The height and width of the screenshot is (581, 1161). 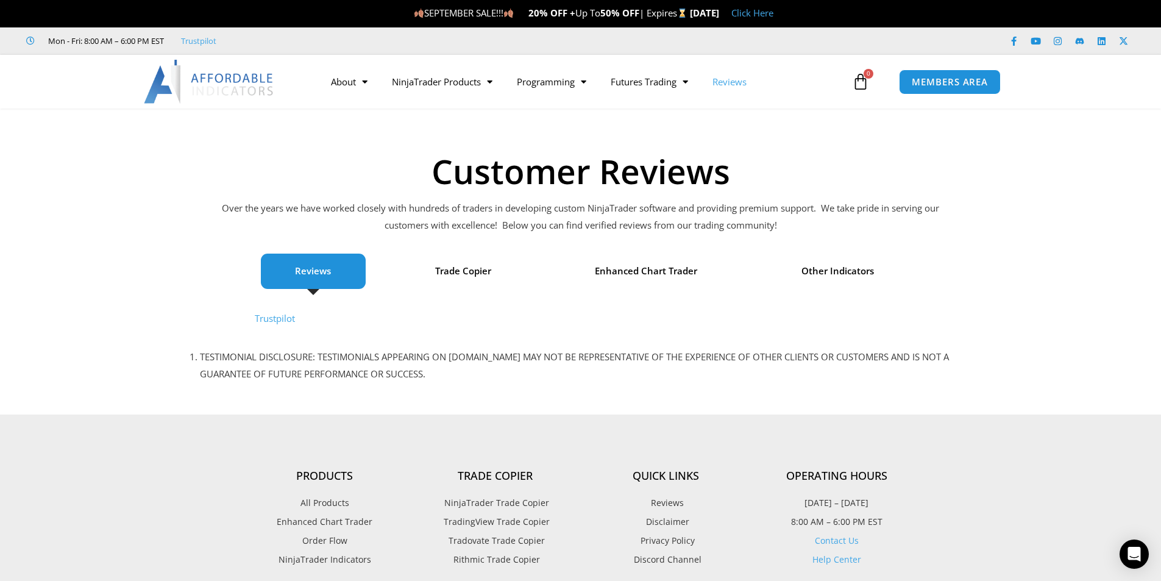 I want to click on strong: 50% OFF, so click(x=620, y=13).